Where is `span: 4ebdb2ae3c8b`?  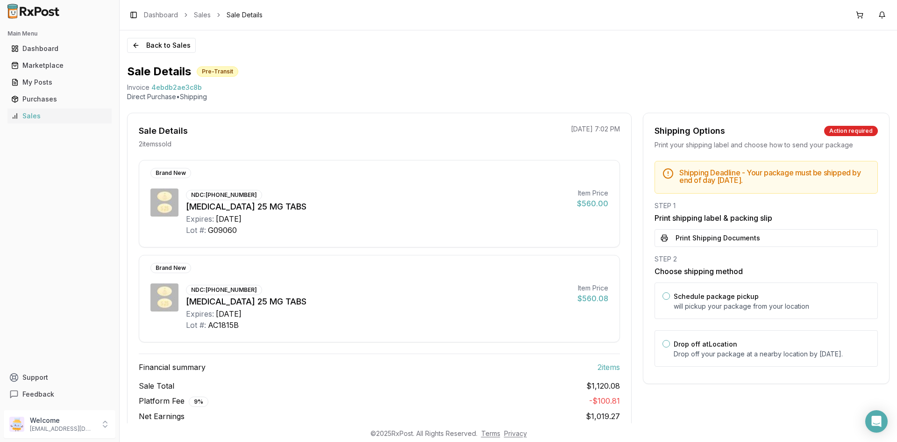
span: 4ebdb2ae3c8b is located at coordinates (177, 87).